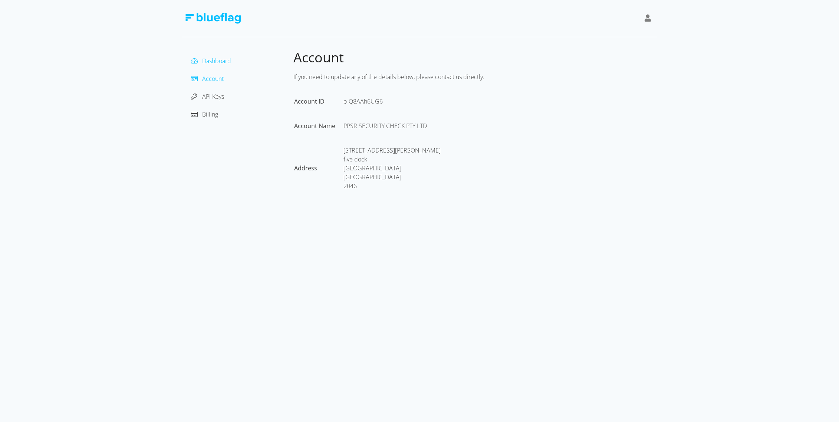 Image resolution: width=839 pixels, height=422 pixels. Describe the element at coordinates (217, 61) in the screenshot. I see `span: Dashboard` at that location.